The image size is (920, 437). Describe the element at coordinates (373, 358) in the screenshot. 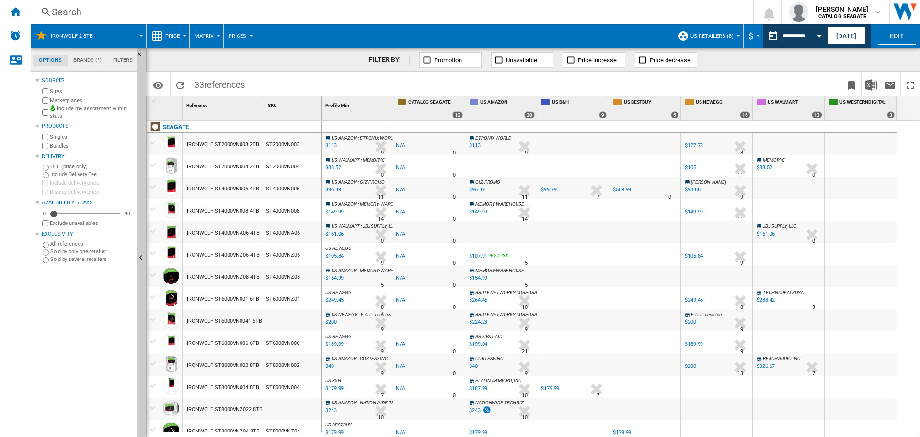

I see `span: : CORTESEINC` at that location.